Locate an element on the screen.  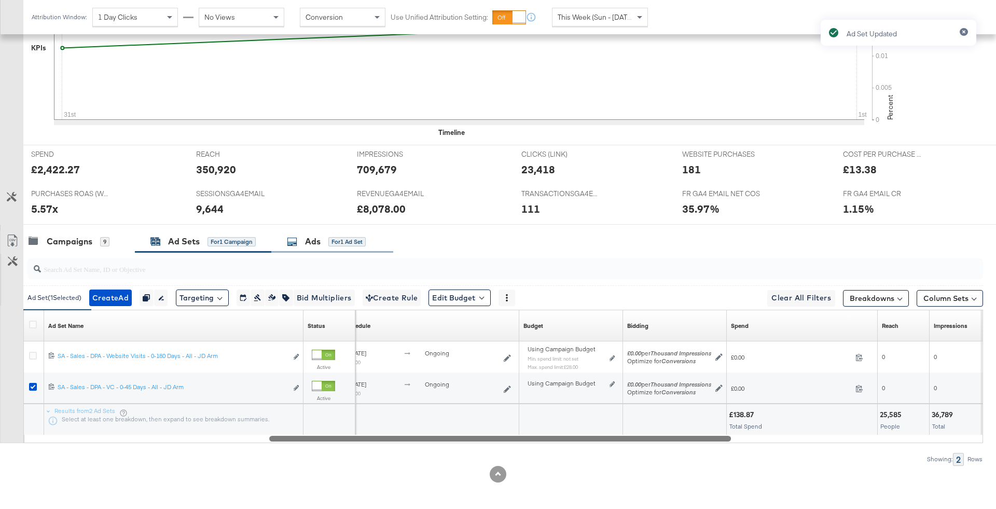
div: Ads is located at coordinates (313, 241).